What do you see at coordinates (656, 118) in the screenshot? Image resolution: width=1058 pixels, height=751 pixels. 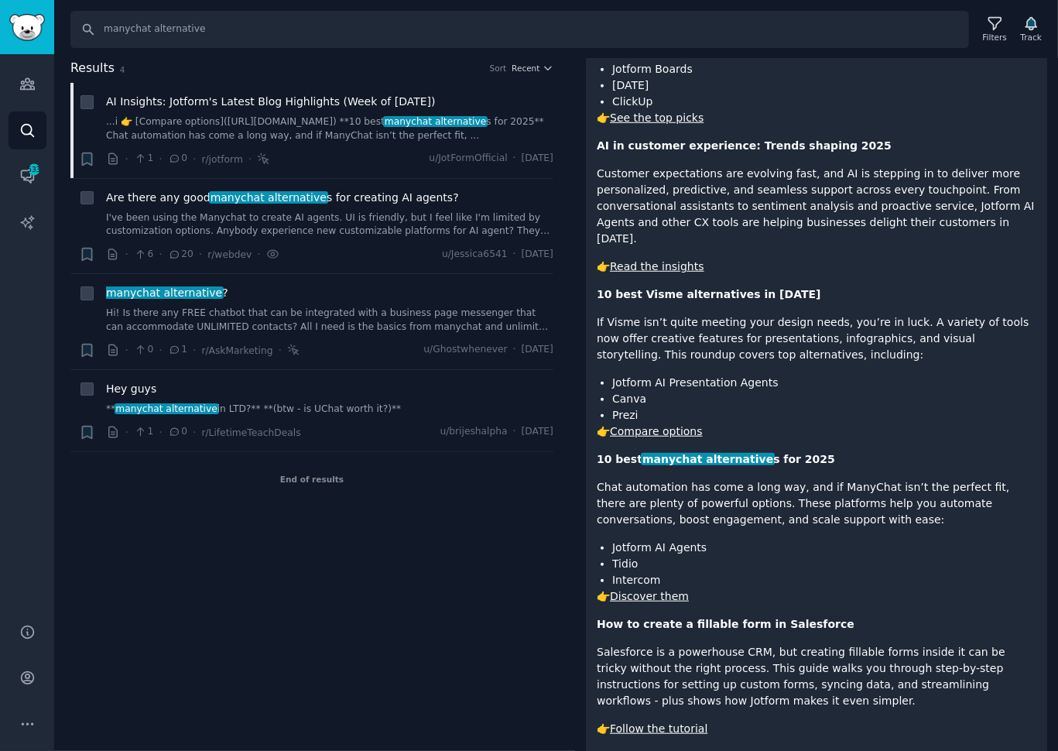 I see `a: See the top picks` at bounding box center [656, 118].